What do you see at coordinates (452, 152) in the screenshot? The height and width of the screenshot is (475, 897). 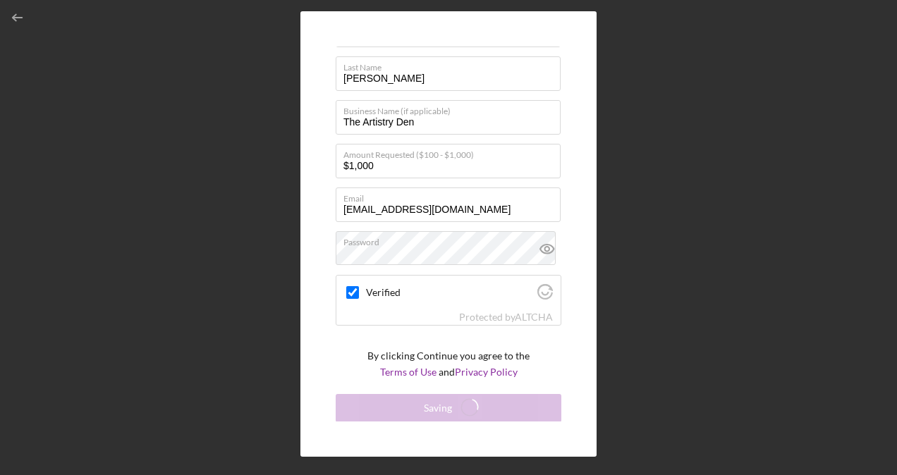 I see `label: Amount Requested ($100 - $1,000)` at bounding box center [452, 152].